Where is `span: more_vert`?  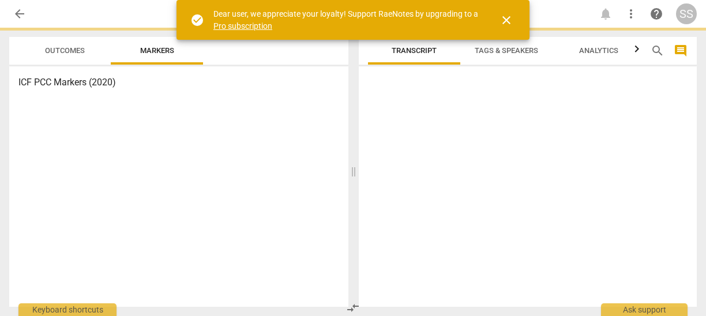 span: more_vert is located at coordinates (631, 14).